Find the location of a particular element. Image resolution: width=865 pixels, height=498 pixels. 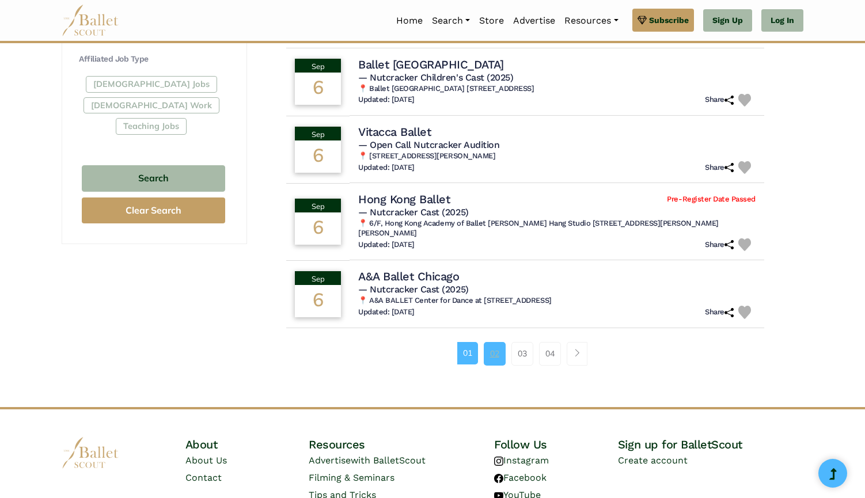

h4: Hong Kong Ballet is located at coordinates (404, 199).